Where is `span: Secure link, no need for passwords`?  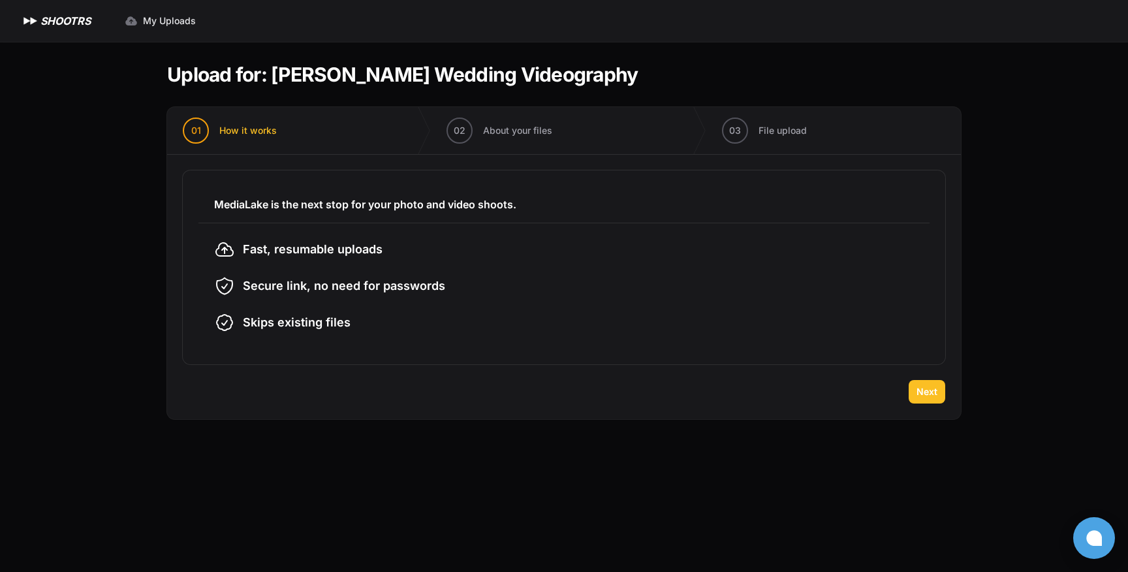
span: Secure link, no need for passwords is located at coordinates (344, 286).